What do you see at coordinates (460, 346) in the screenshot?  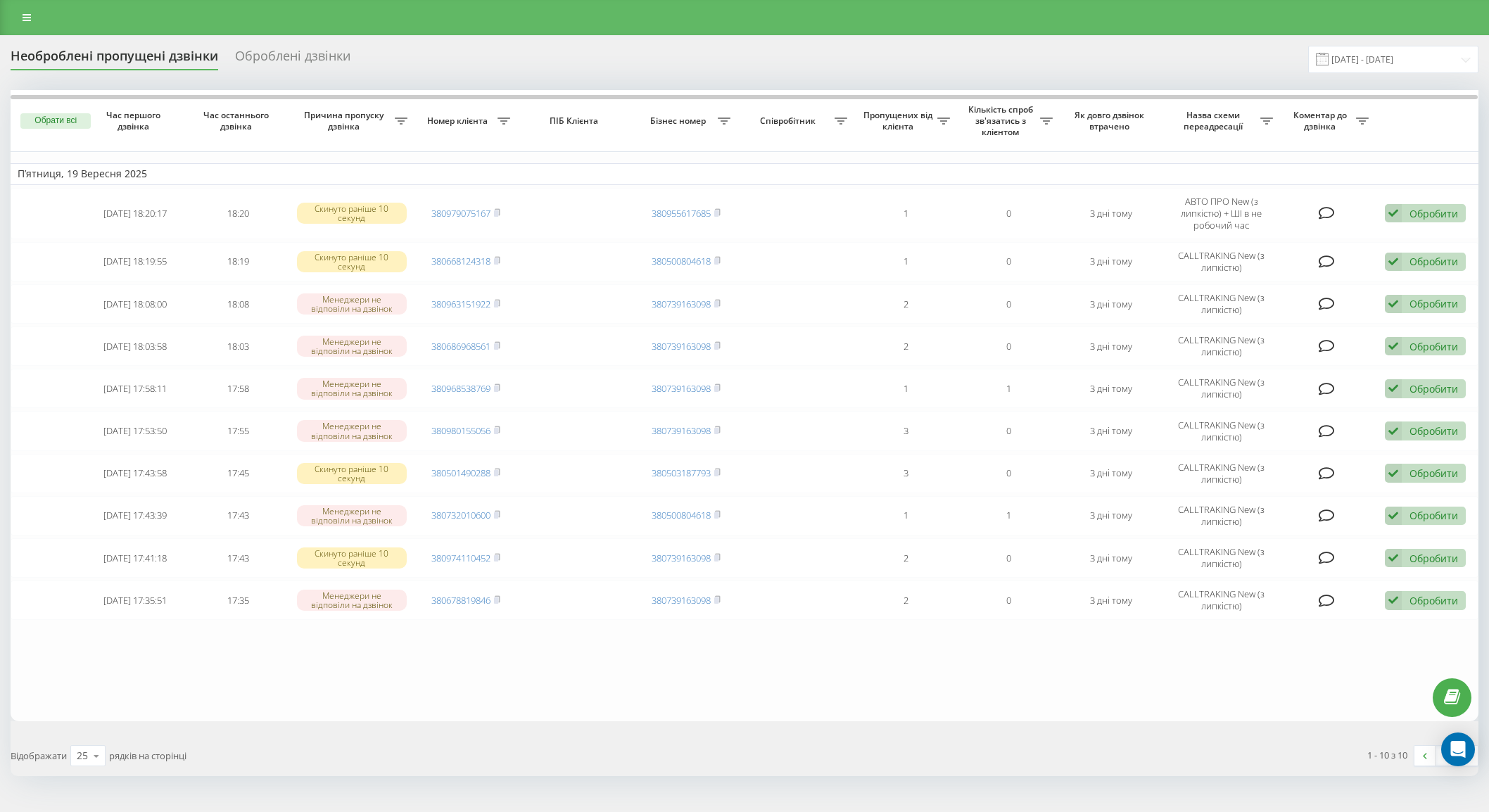 I see `a: 380686968561` at bounding box center [460, 346].